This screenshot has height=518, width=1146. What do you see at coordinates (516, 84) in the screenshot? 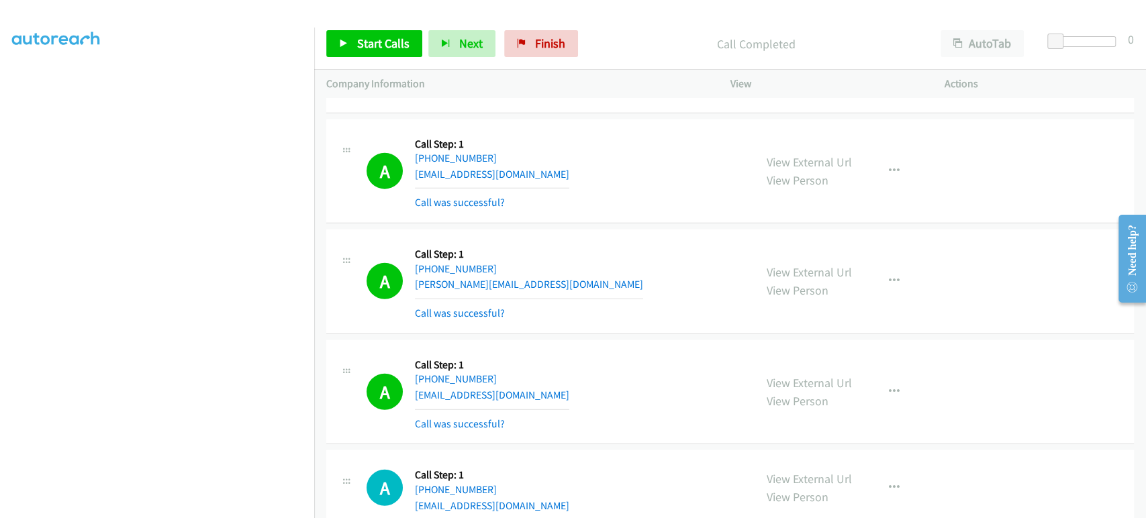
I see `p: Company Information` at bounding box center [516, 84].